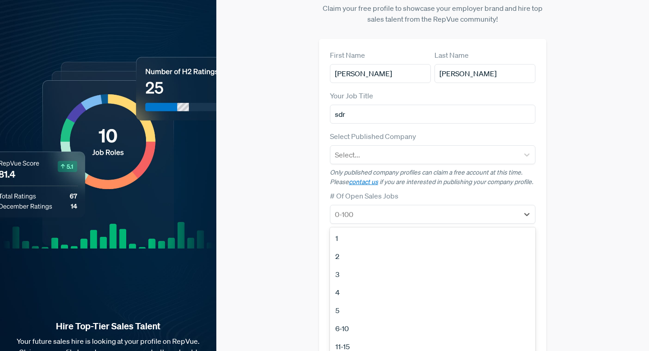 The image size is (649, 351). Describe the element at coordinates (433, 292) in the screenshot. I see `div: 4` at that location.